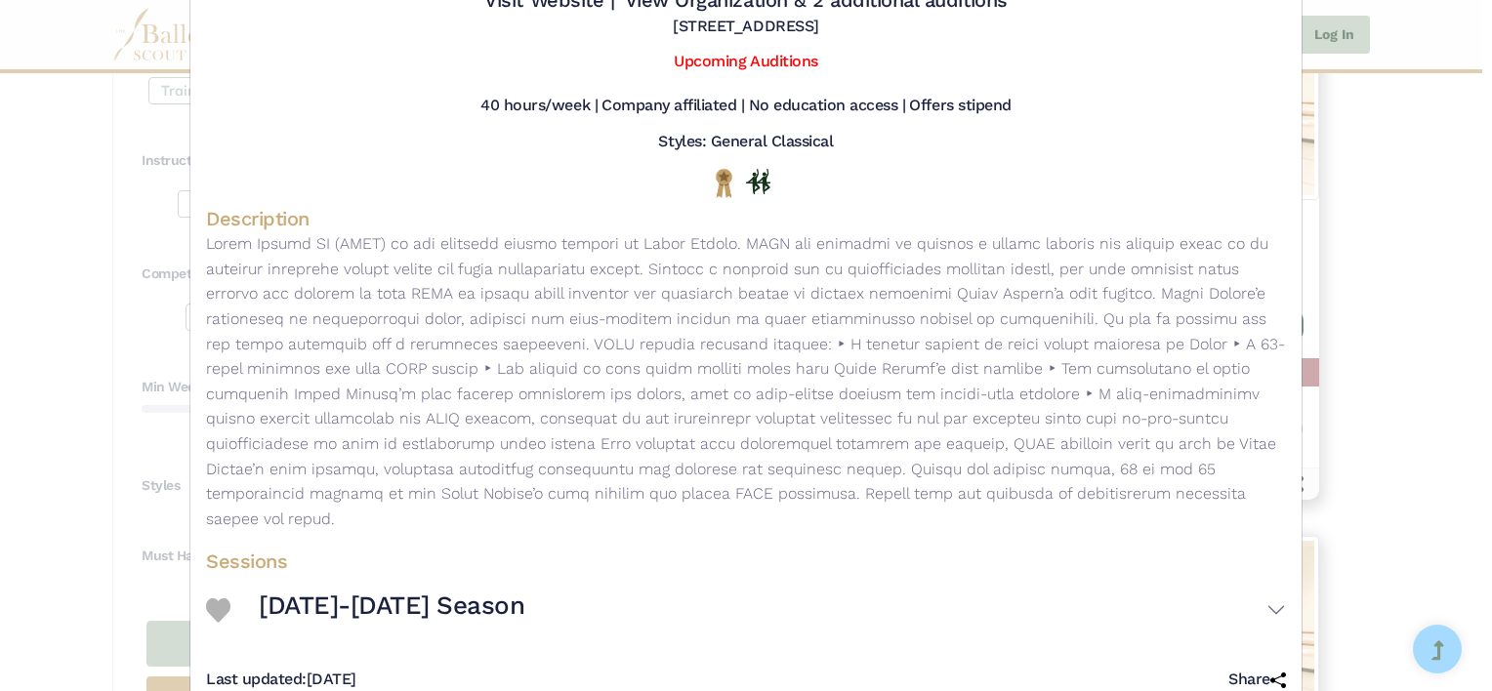 The width and height of the screenshot is (1492, 691). I want to click on h5: Styles: General Classical, so click(745, 142).